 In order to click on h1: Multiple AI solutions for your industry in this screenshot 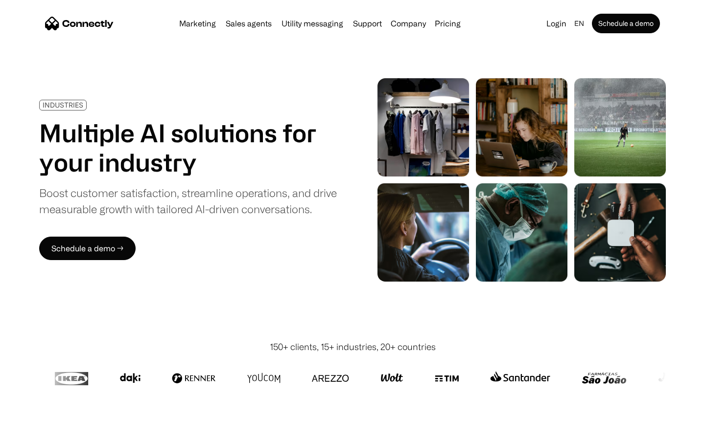, I will do `click(188, 148)`.